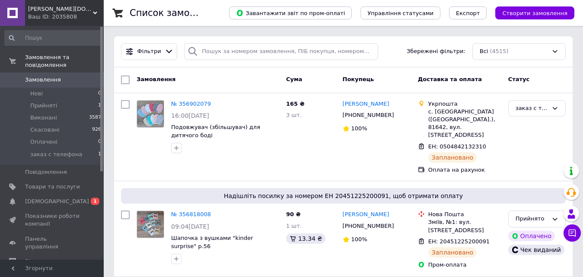 This screenshot has width=583, height=277. Describe the element at coordinates (536, 250) in the screenshot. I see `div: Чек виданий` at that location.